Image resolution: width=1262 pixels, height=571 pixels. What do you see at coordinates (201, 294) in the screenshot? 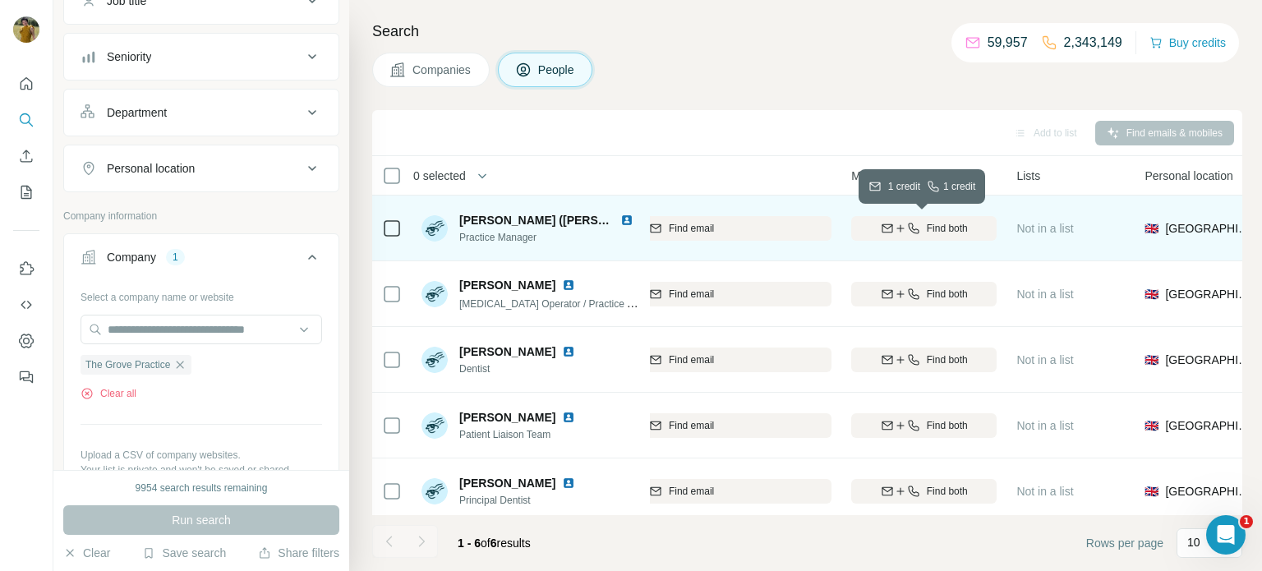
I see `div: Select a company name or website` at bounding box center [201, 294].